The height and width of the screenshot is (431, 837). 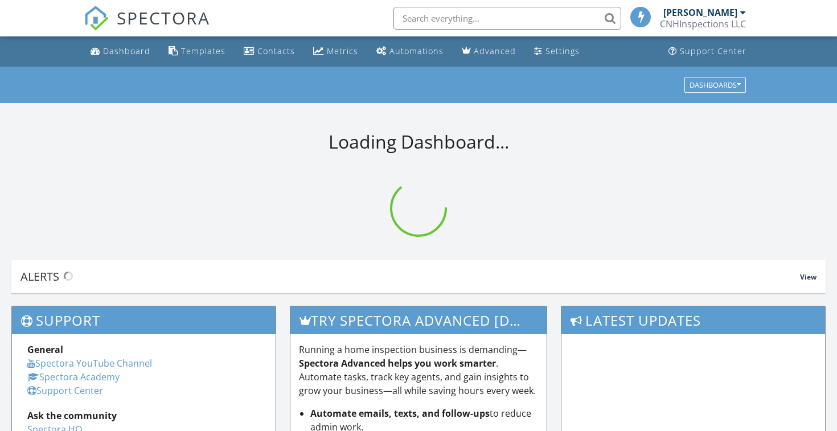 I want to click on div: Ask the community, so click(x=143, y=415).